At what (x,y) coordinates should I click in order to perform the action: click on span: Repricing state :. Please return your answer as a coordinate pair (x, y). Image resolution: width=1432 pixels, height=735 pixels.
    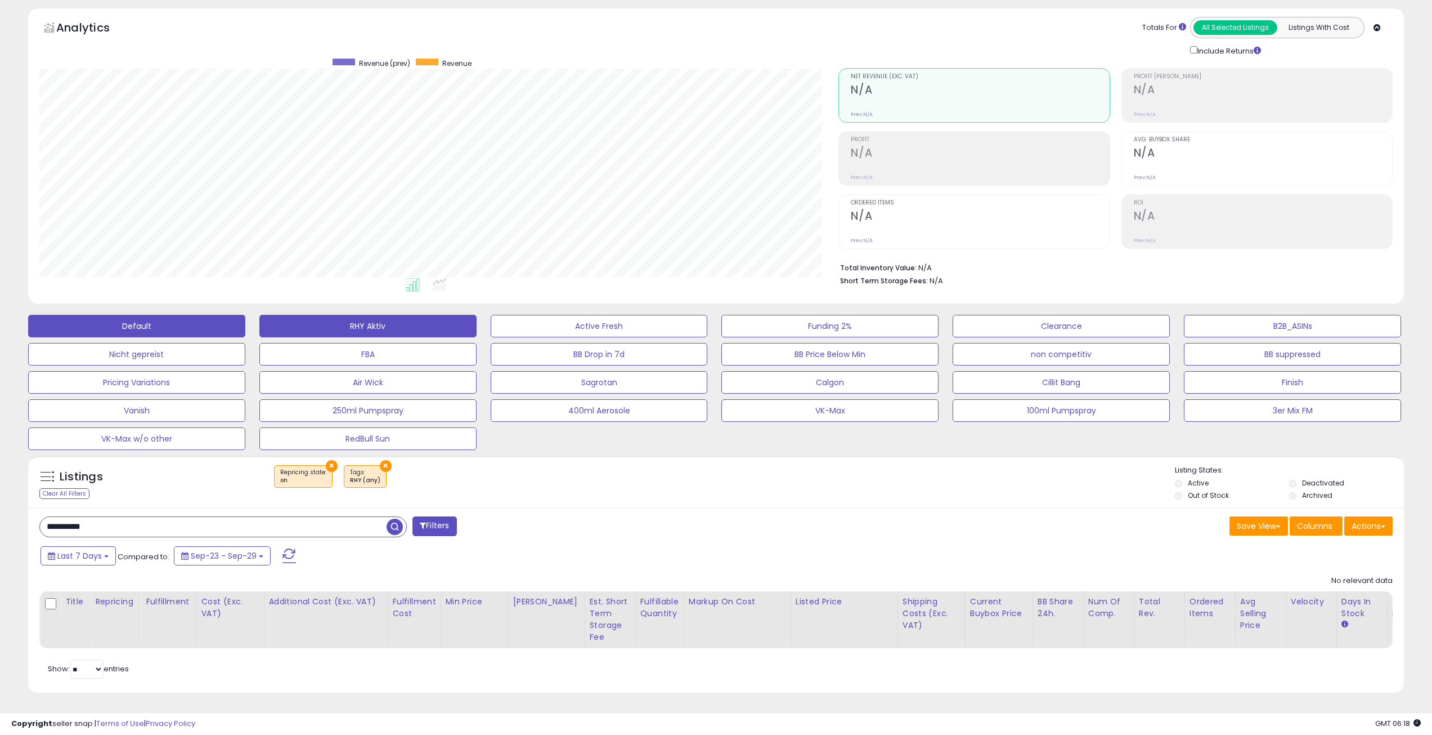
    Looking at the image, I should click on (303, 476).